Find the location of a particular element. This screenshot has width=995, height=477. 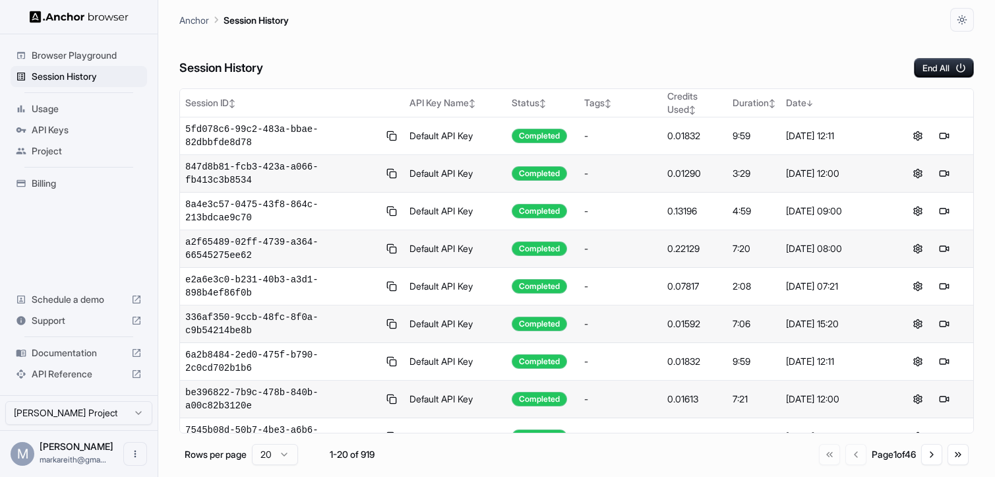

div: 7:20 is located at coordinates (754, 249).